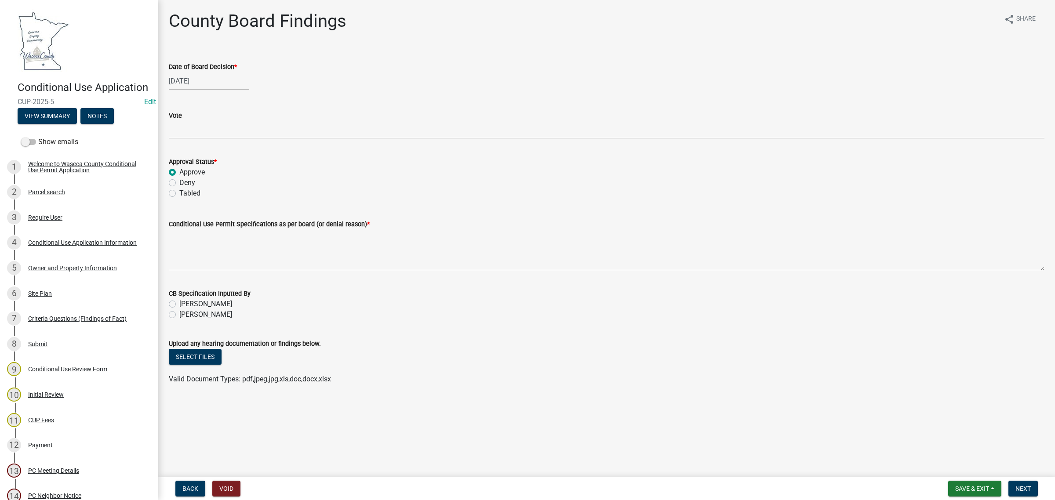  Describe the element at coordinates (43, 40) in the screenshot. I see `img: Waseca County, Minnesota` at that location.